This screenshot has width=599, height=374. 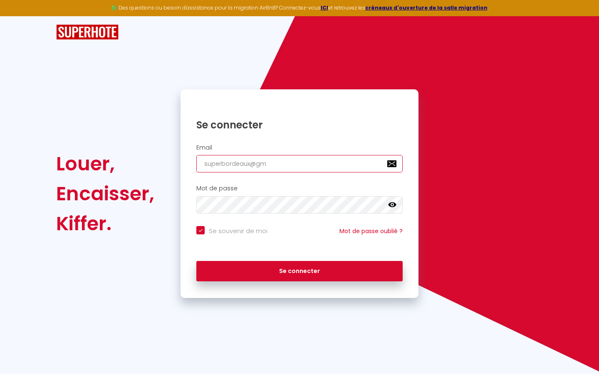 What do you see at coordinates (426, 7) in the screenshot?
I see `a: créneaux d'ouverture de la salle migration` at bounding box center [426, 7].